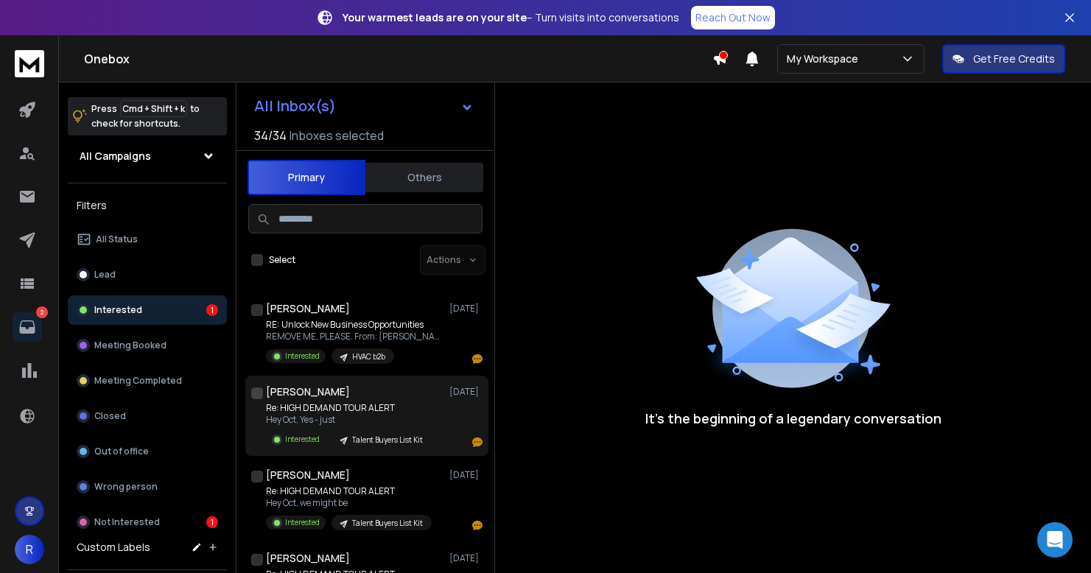 This screenshot has height=573, width=1091. What do you see at coordinates (130, 346) in the screenshot?
I see `p: Meeting Booked` at bounding box center [130, 346].